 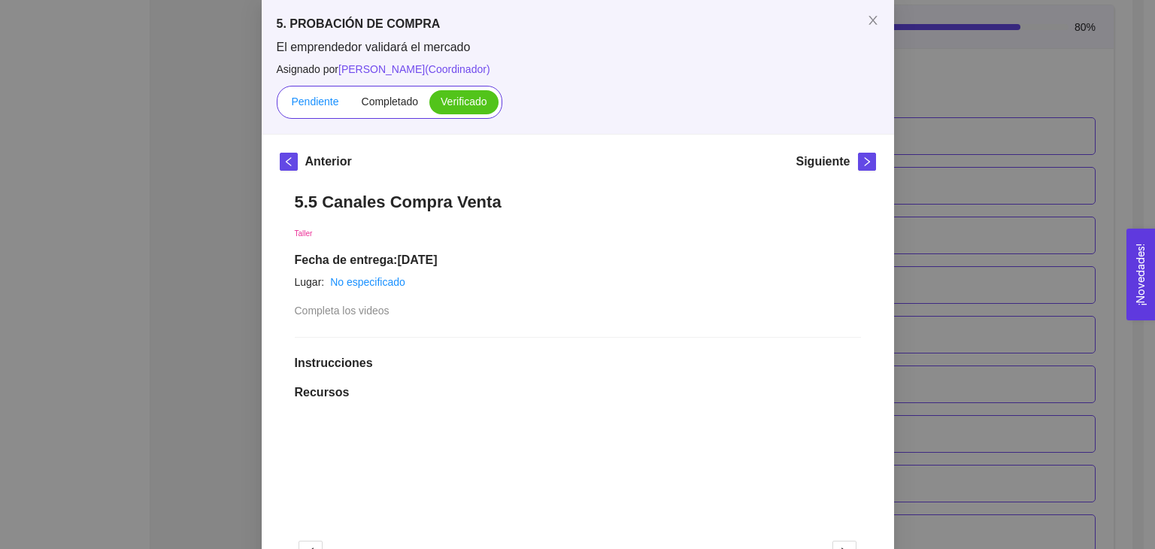 I want to click on h5: Siguiente, so click(x=823, y=162).